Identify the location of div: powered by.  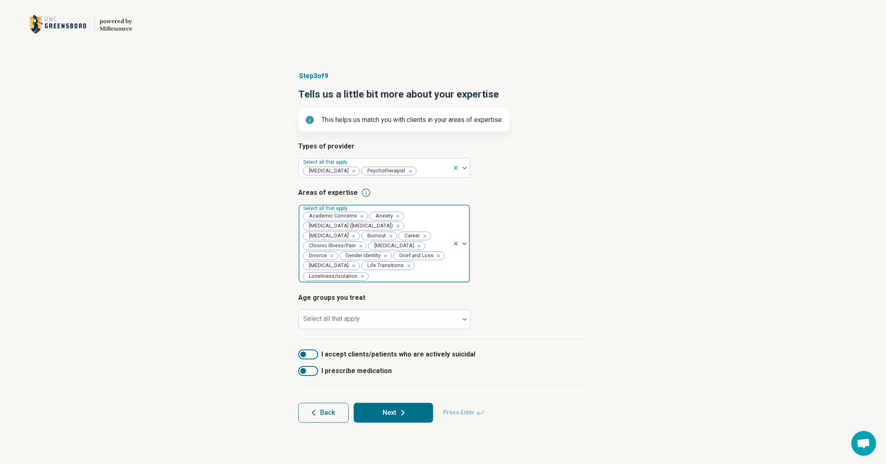
(116, 22).